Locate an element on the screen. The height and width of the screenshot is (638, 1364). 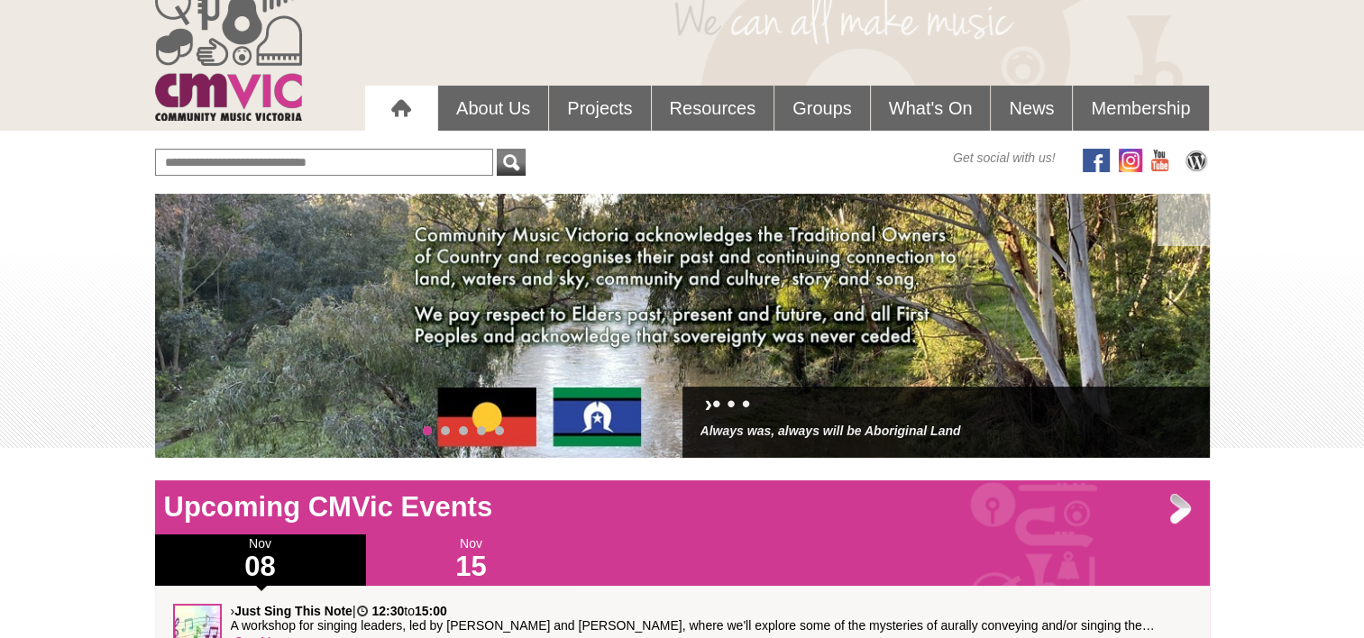
a: Membership is located at coordinates (1141, 108).